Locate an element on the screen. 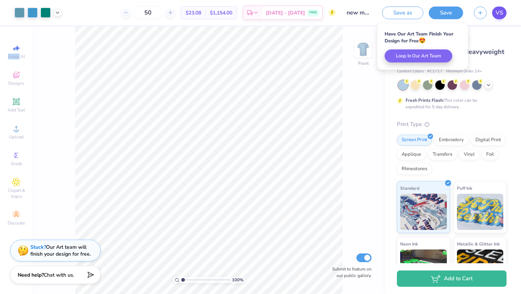  div: Embroidery is located at coordinates (451, 140).